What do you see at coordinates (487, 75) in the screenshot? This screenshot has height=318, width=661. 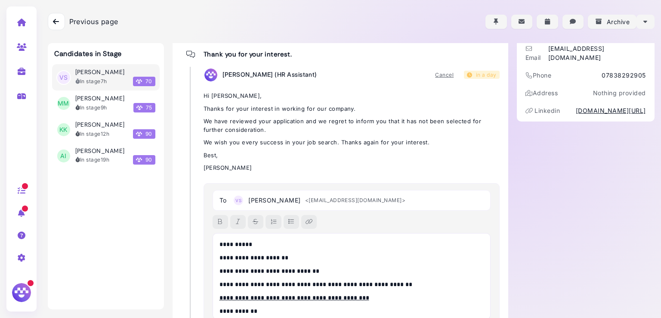 I see `time: Aug 27, 2025` at bounding box center [487, 75].